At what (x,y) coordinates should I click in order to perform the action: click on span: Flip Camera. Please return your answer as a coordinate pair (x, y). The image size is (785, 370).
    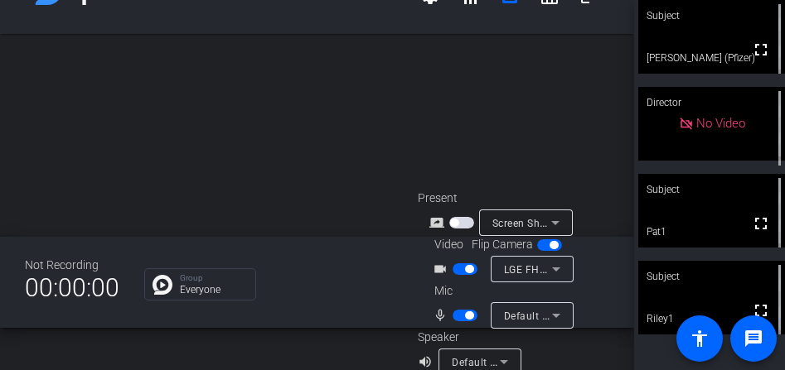
    Looking at the image, I should click on (502, 245).